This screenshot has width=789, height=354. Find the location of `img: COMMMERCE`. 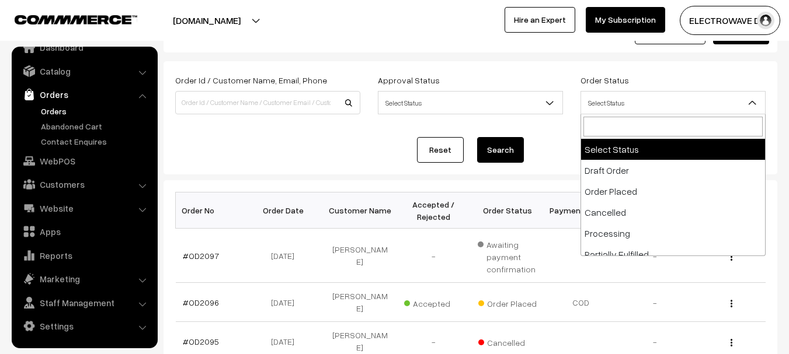

img: COMMMERCE is located at coordinates (76, 19).